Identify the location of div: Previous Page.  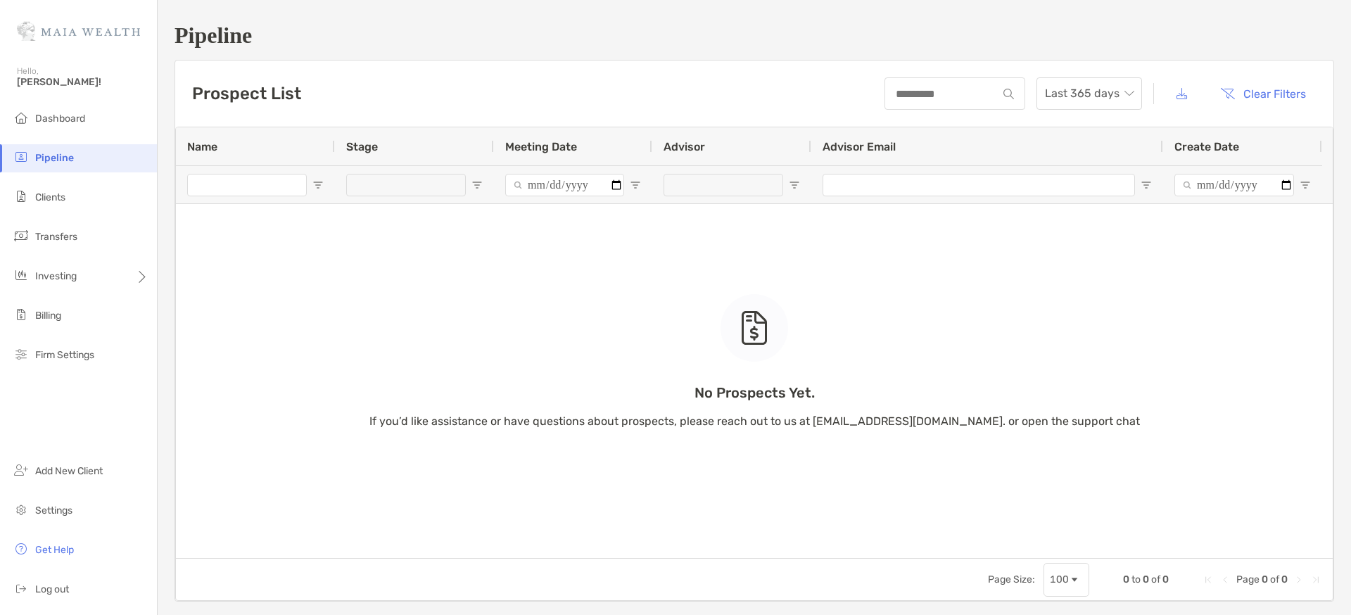
(1225, 580).